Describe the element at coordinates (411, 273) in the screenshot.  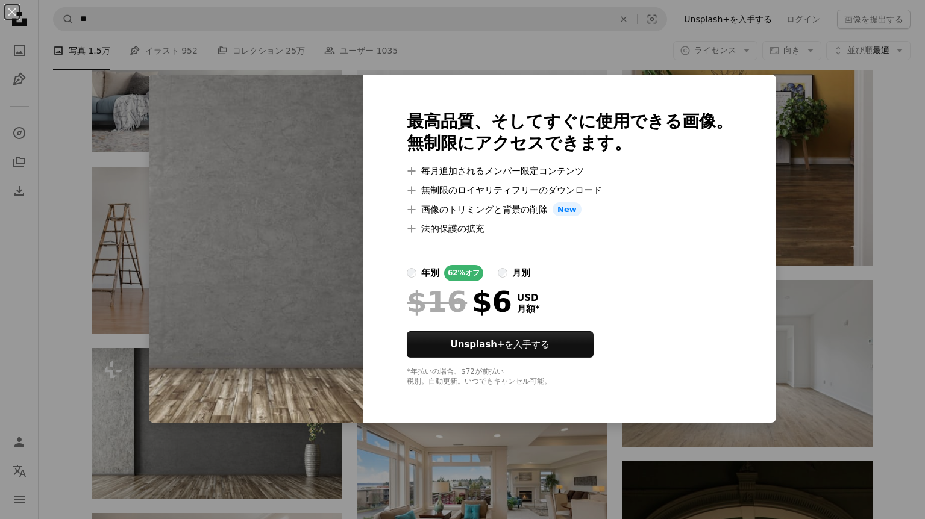
I see `input: 年別62%オフ` at that location.